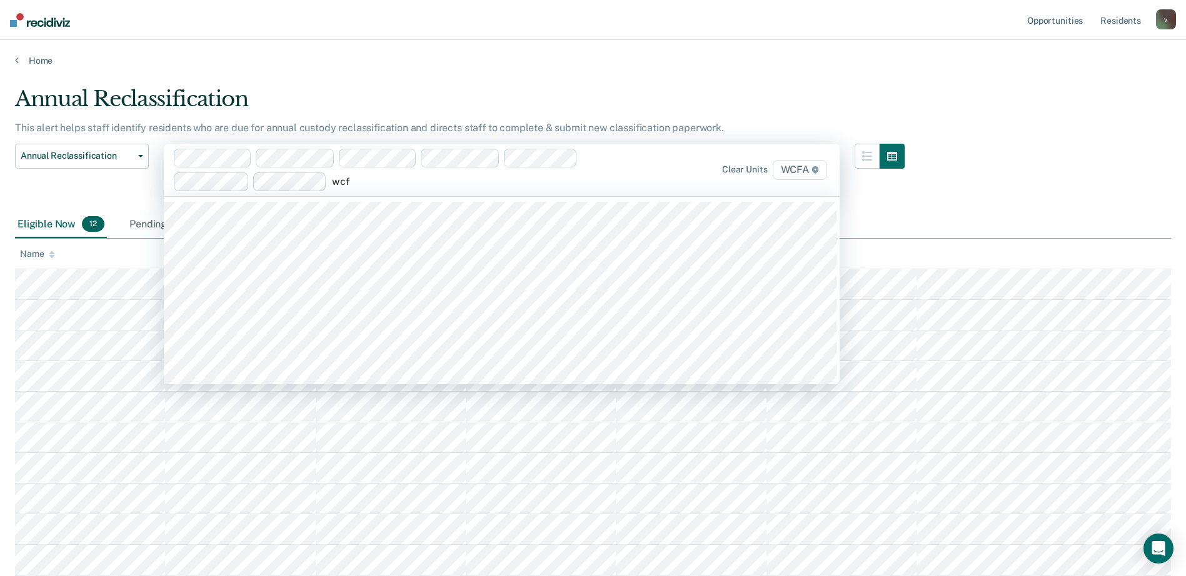 This screenshot has height=576, width=1186. Describe the element at coordinates (40, 20) in the screenshot. I see `img: Recidiviz` at that location.